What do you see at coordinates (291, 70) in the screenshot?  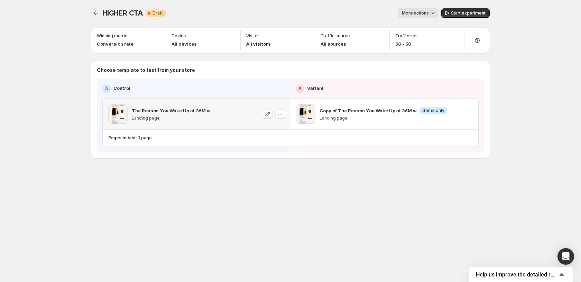 I see `p: Choose template to test from your store` at bounding box center [291, 70].